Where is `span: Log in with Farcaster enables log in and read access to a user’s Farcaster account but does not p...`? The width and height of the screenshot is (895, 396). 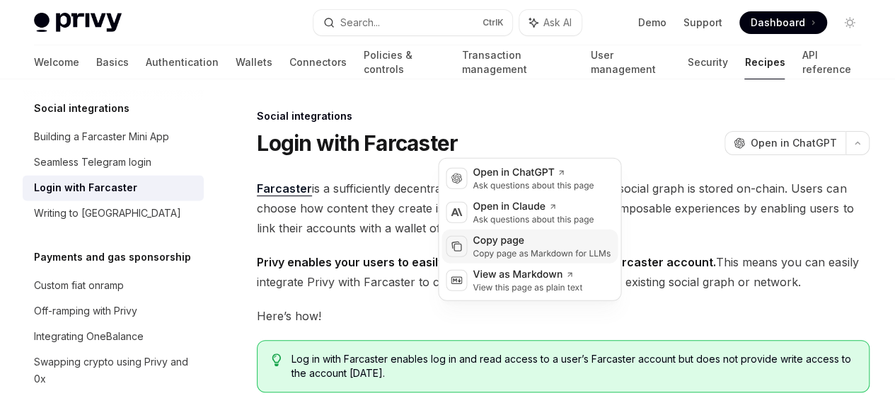 span: Log in with Farcaster enables log in and read access to a user’s Farcaster account but does not p... is located at coordinates (573, 366).